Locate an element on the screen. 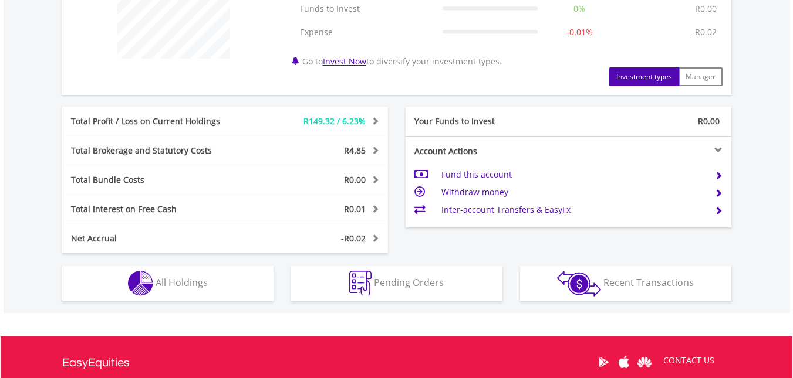  div: Your Funds to Invest is located at coordinates (487, 121).